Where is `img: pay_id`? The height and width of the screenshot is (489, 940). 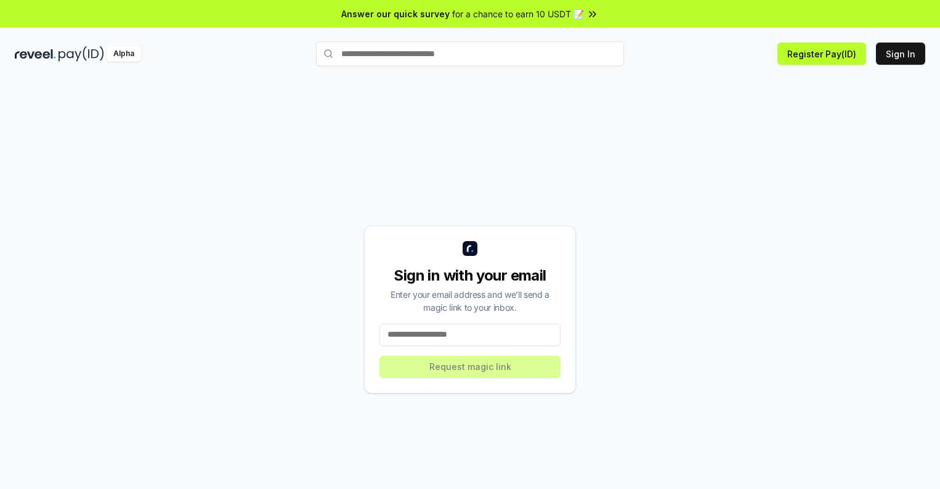
img: pay_id is located at coordinates (81, 54).